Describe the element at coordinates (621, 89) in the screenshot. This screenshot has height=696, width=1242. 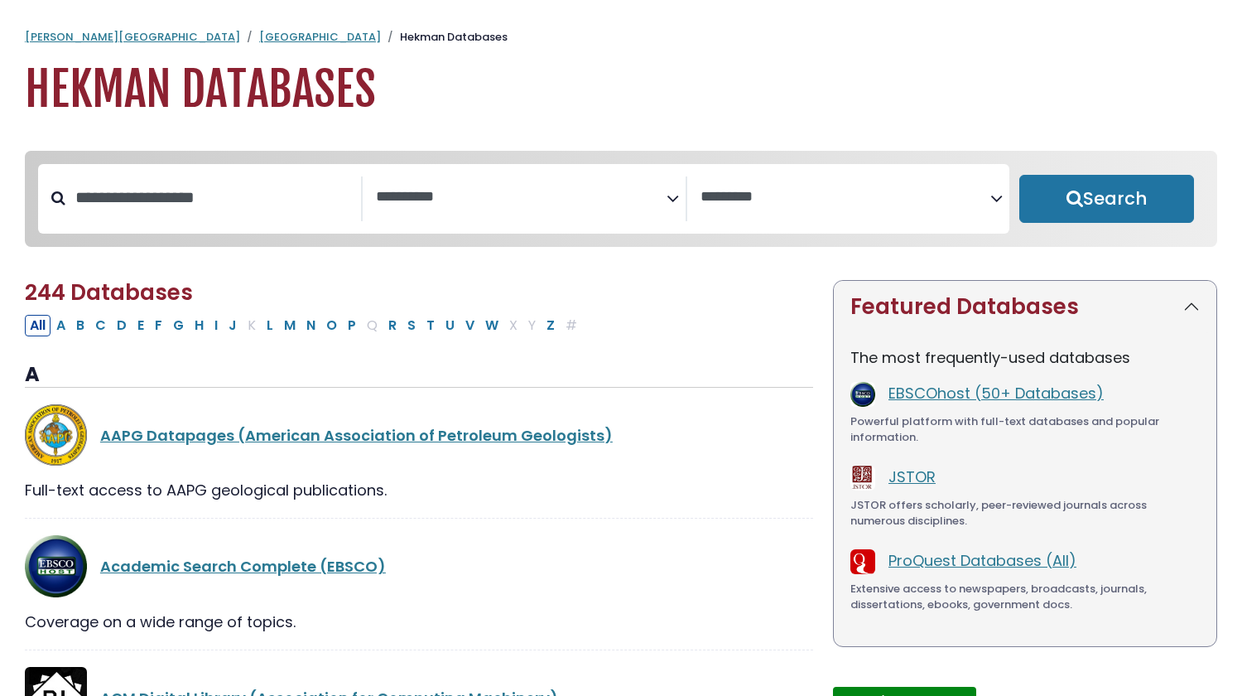
I see `h1: Hekman Databases` at that location.